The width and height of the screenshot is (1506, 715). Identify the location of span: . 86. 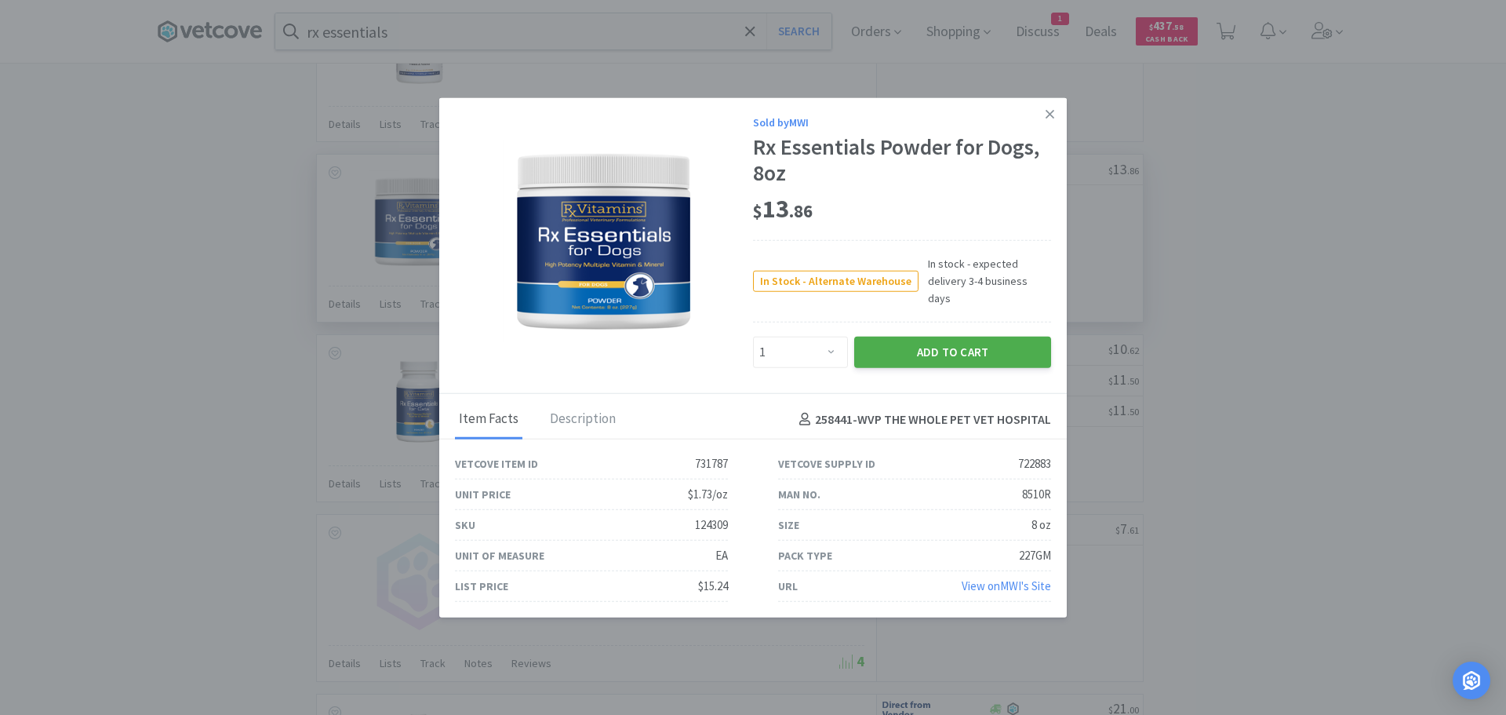
(801, 211).